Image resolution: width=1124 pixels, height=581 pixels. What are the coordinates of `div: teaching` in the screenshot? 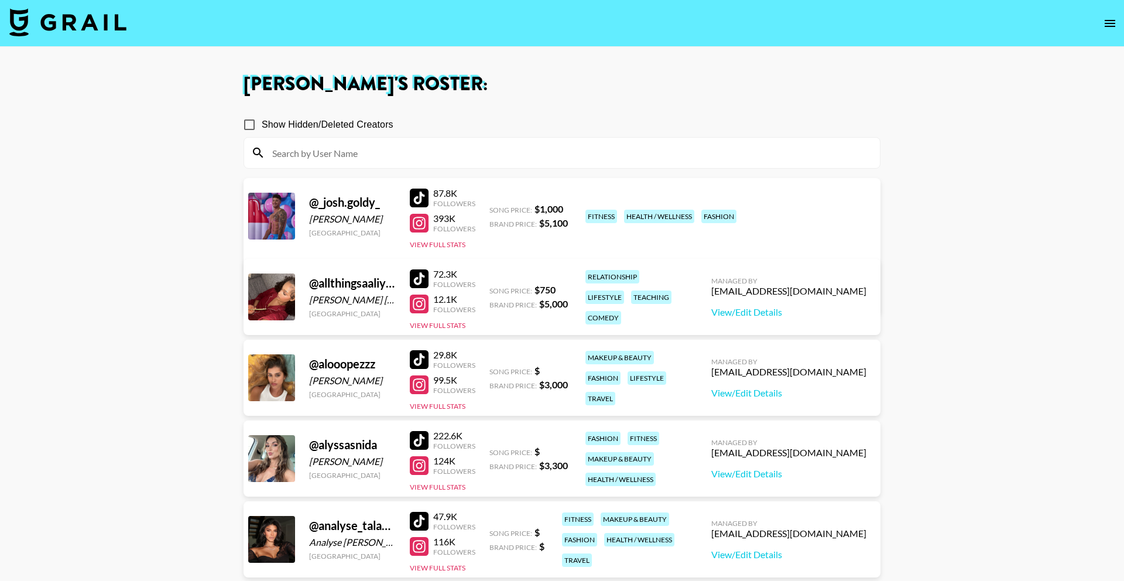 It's located at (651, 297).